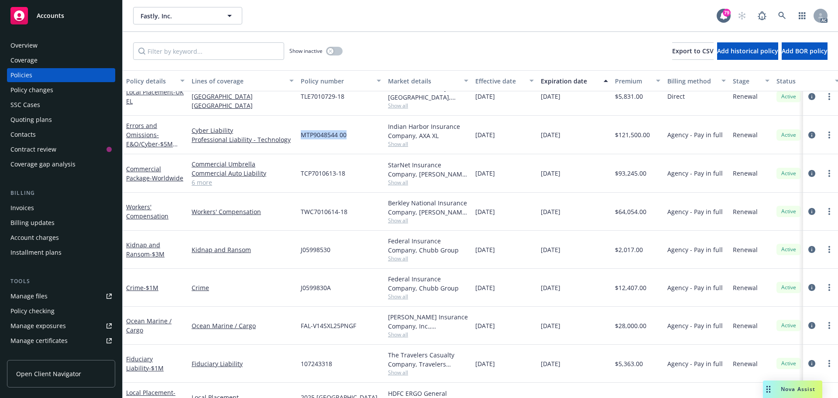 The width and height of the screenshot is (838, 398). Describe the element at coordinates (428, 131) in the screenshot. I see `div: Indian Harbor Insurance Company, AXA XL` at that location.